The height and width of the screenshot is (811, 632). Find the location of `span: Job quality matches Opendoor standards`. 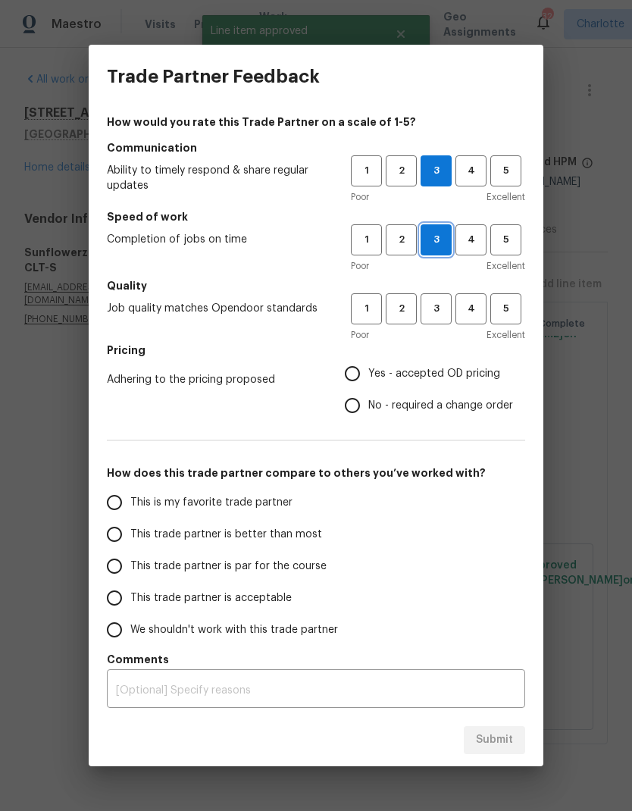

span: Job quality matches Opendoor standards is located at coordinates (217, 308).